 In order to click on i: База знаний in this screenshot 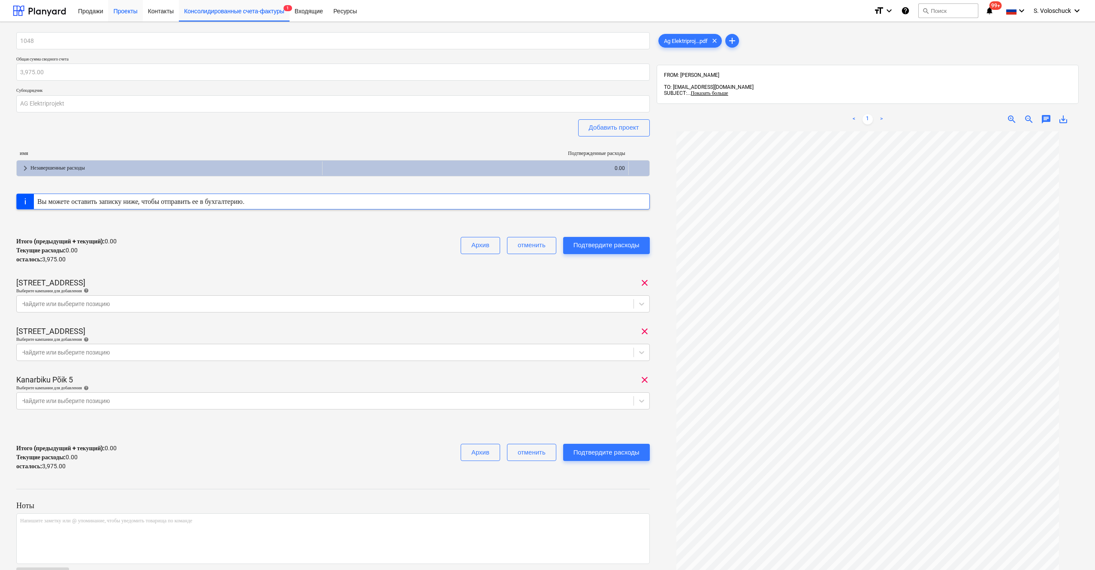, I will do `click(906, 11)`.